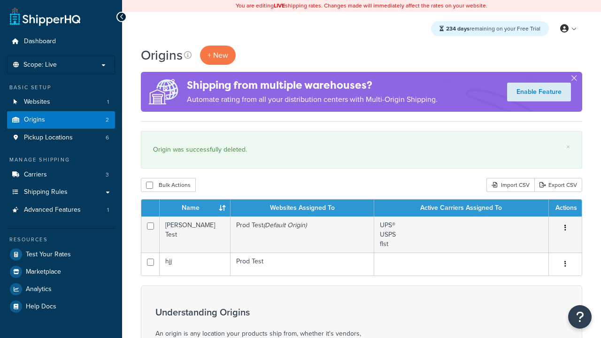 This screenshot has height=338, width=601. I want to click on li: Carriers, so click(61, 175).